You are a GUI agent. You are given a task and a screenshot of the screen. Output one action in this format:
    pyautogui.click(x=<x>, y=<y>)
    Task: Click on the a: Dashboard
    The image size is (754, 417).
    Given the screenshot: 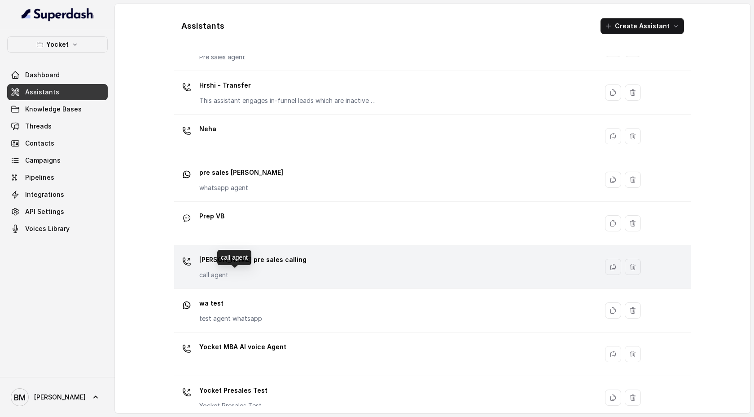 What is the action you would take?
    pyautogui.click(x=57, y=75)
    